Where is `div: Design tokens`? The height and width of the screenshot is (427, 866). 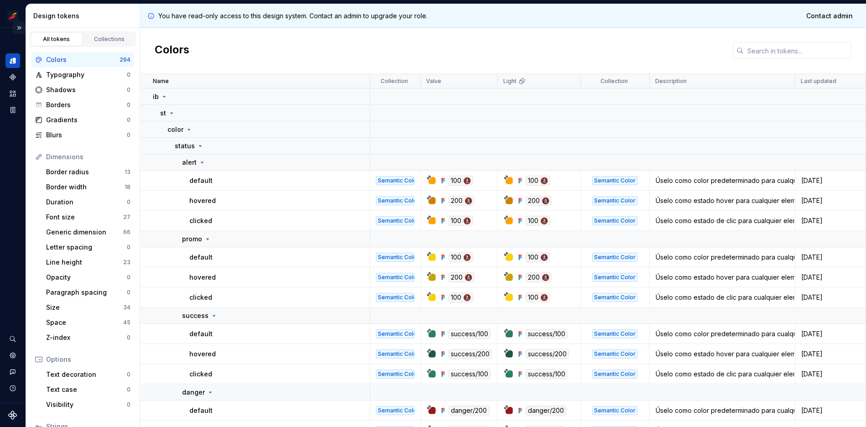
div: Design tokens is located at coordinates (84, 16).